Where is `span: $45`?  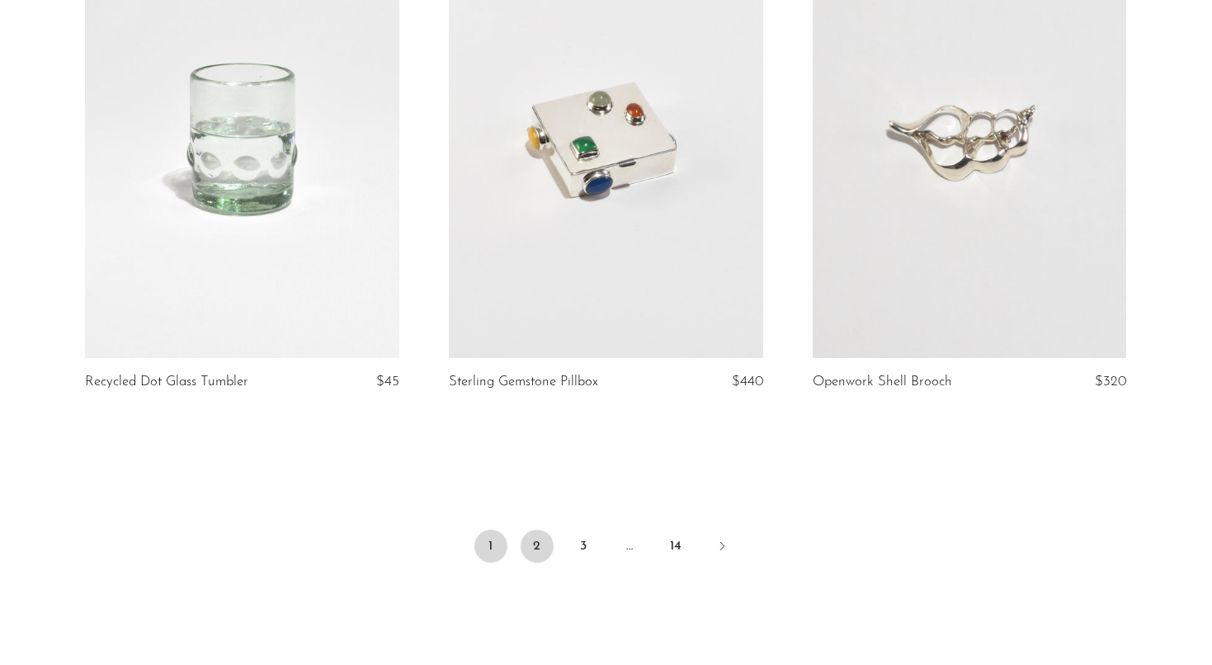 span: $45 is located at coordinates (388, 381).